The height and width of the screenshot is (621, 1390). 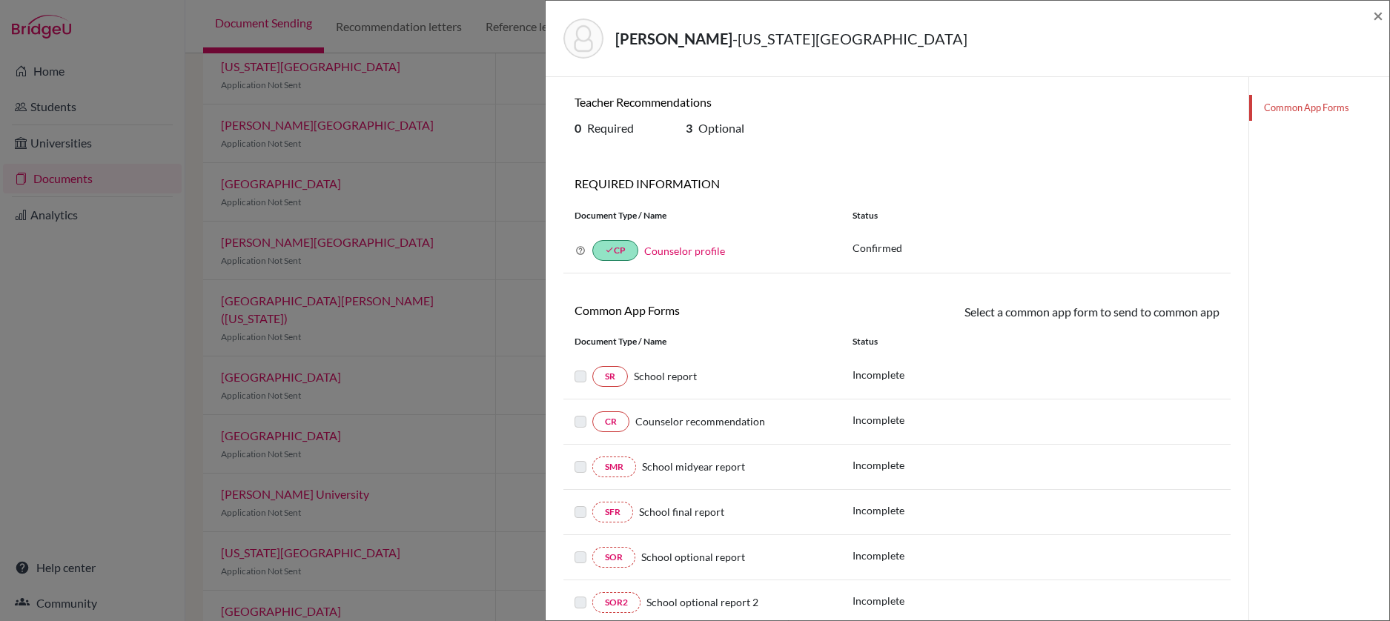 I want to click on span: School final report, so click(x=681, y=512).